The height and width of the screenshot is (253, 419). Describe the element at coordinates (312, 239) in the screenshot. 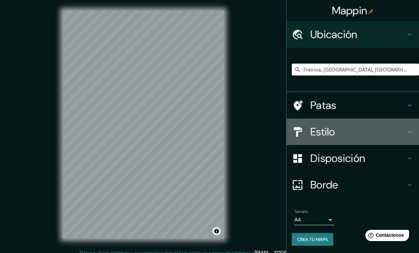

I see `button: Crea tu mapa` at that location.